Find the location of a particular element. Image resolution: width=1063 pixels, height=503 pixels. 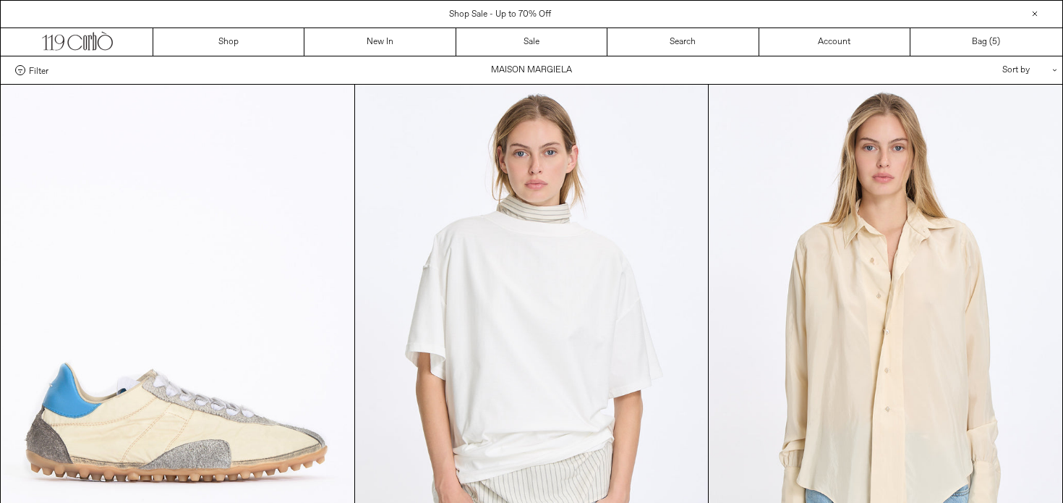

a: New In is located at coordinates (380, 42).